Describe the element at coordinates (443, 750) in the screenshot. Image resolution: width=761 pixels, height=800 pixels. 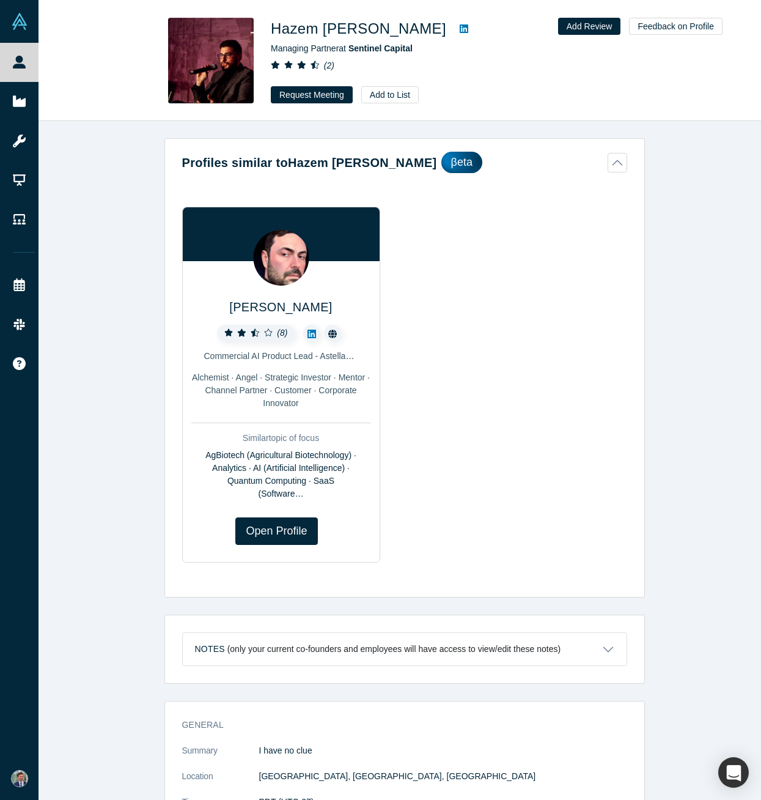
I see `p: I have no clue` at that location.